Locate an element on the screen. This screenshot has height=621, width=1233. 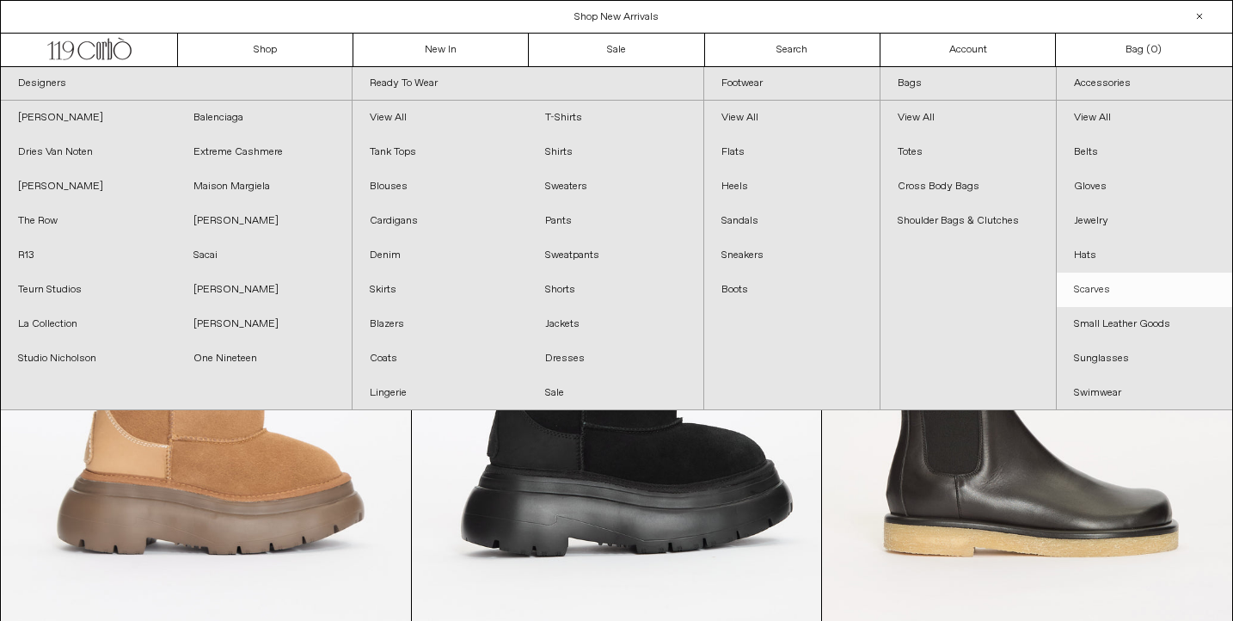
a: Dries Van Noten is located at coordinates (89, 152).